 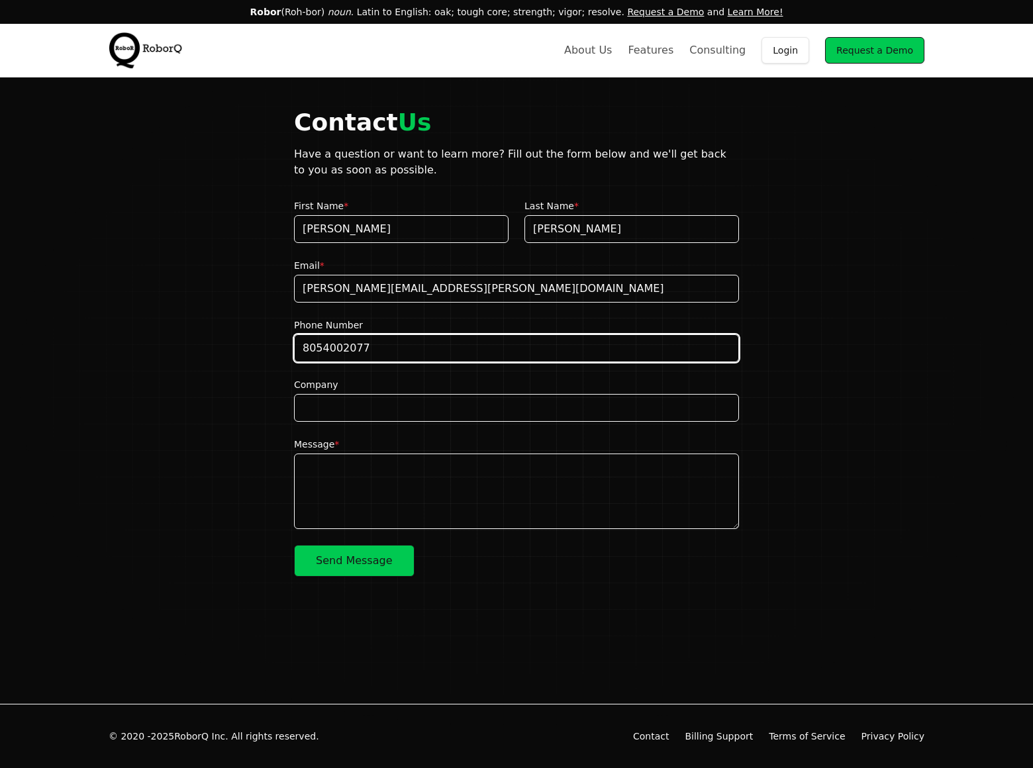 What do you see at coordinates (401, 206) in the screenshot?
I see `label: First Name` at bounding box center [401, 206].